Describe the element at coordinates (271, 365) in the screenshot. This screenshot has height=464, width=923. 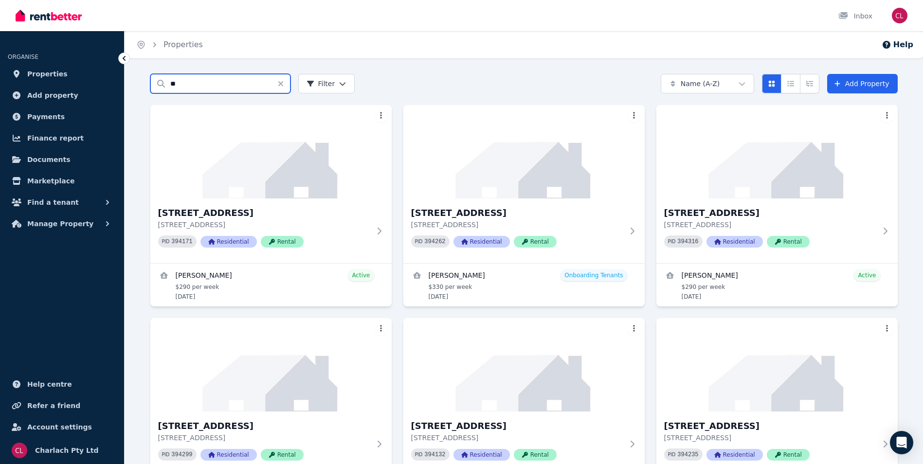
I see `img: 54/4406 Pacific Hwy, Twelve Mile Creek` at that location.